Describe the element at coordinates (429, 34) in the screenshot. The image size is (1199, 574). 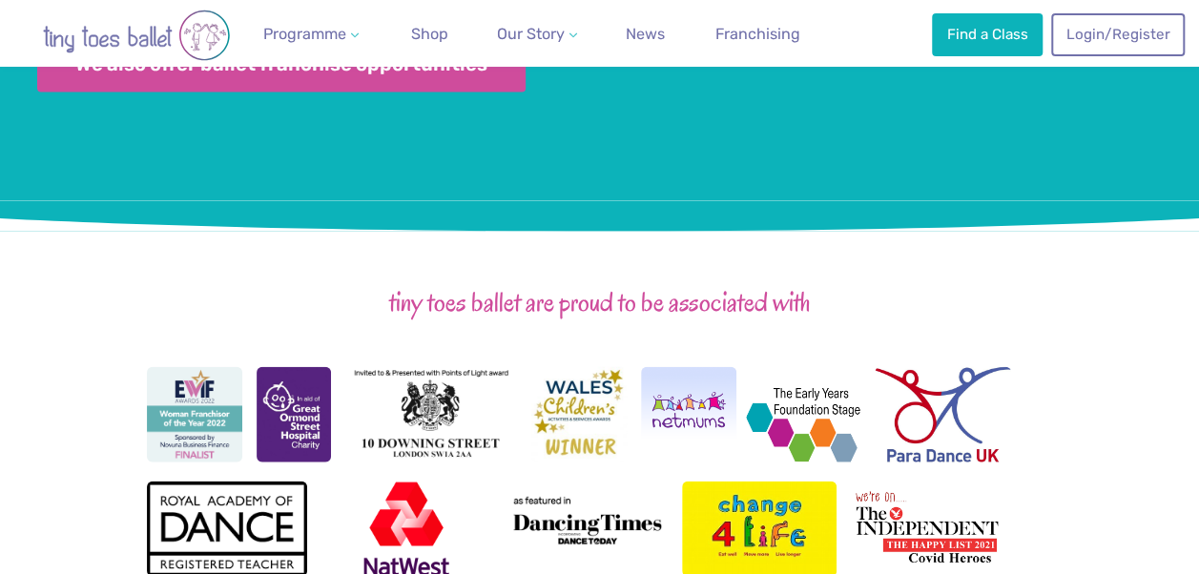
I see `a: Shop` at that location.